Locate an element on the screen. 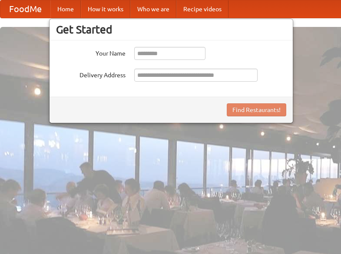 This screenshot has height=254, width=341. a: Who we are is located at coordinates (154, 9).